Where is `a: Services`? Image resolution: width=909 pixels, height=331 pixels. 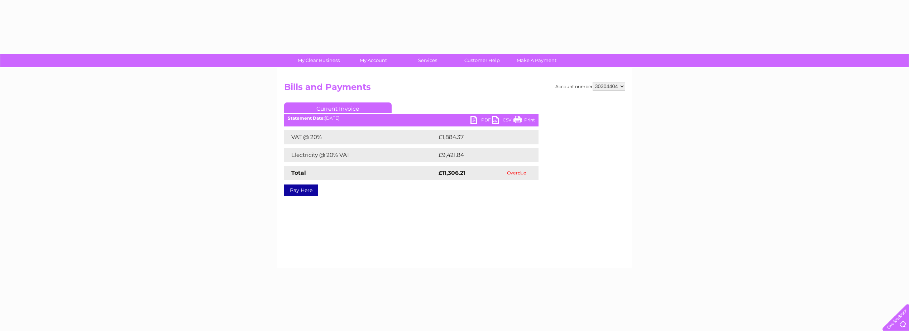 a: Services is located at coordinates (427, 60).